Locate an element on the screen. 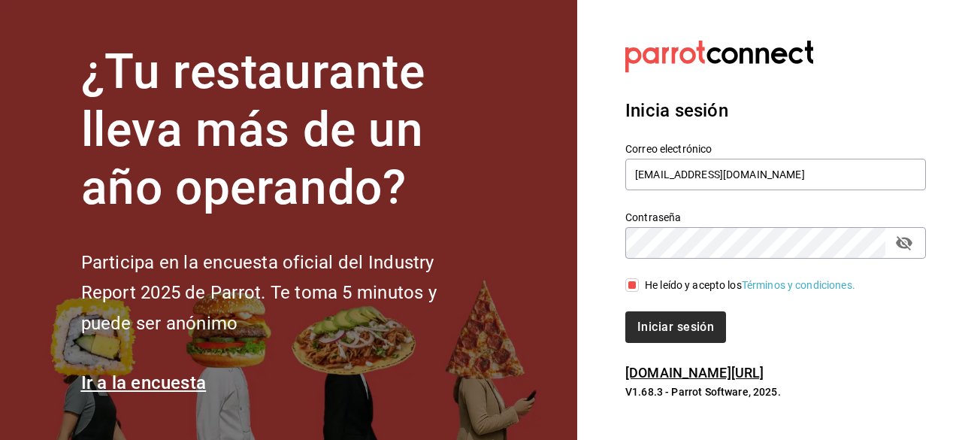 The height and width of the screenshot is (440, 962). h3: Inicia sesión is located at coordinates (776, 111).